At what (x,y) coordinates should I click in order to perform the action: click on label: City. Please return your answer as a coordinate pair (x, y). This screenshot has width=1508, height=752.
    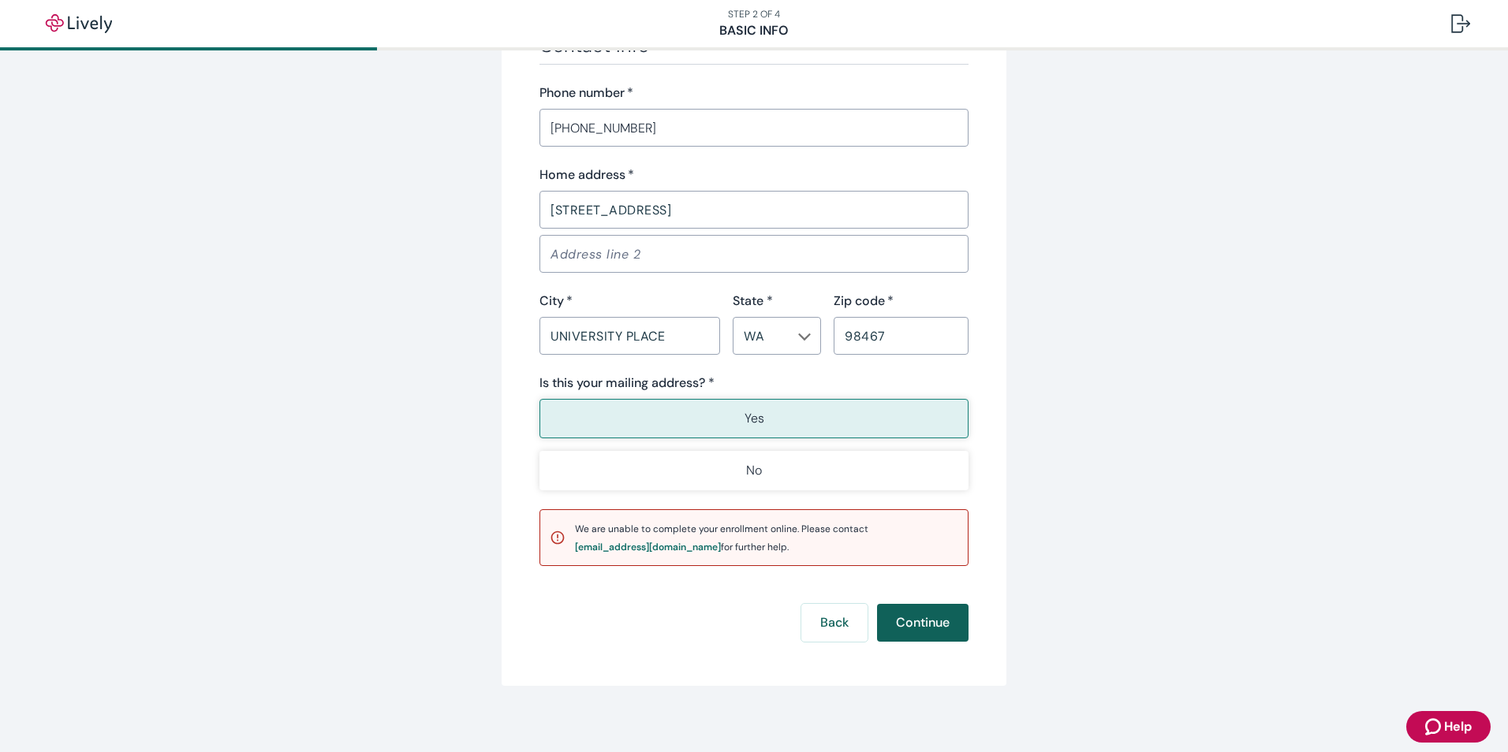
    Looking at the image, I should click on (556, 301).